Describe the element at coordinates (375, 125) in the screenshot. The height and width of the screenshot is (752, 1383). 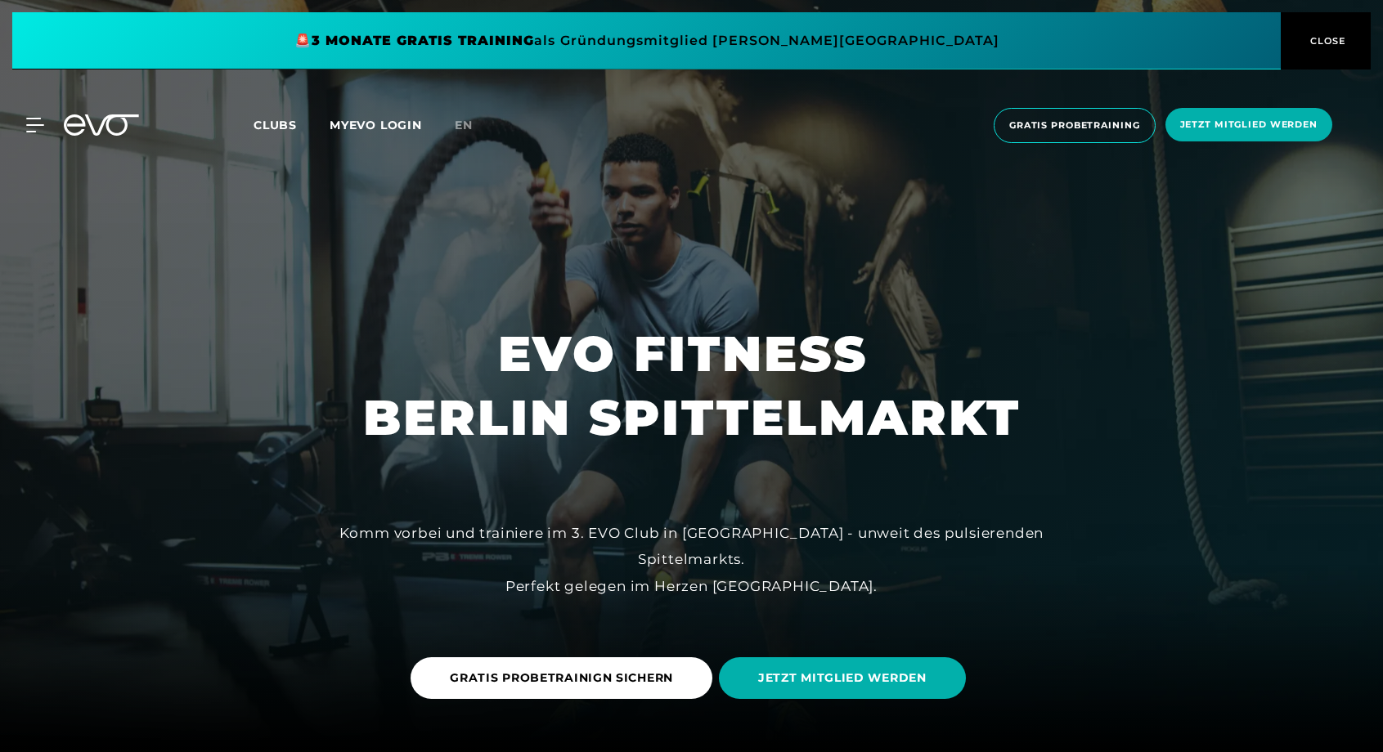
I see `a: MYEVO LOGIN` at that location.